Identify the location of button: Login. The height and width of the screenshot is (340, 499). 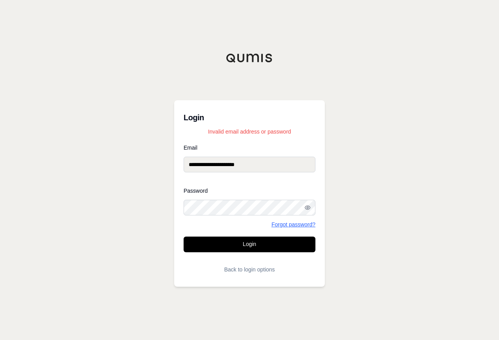
(249, 245).